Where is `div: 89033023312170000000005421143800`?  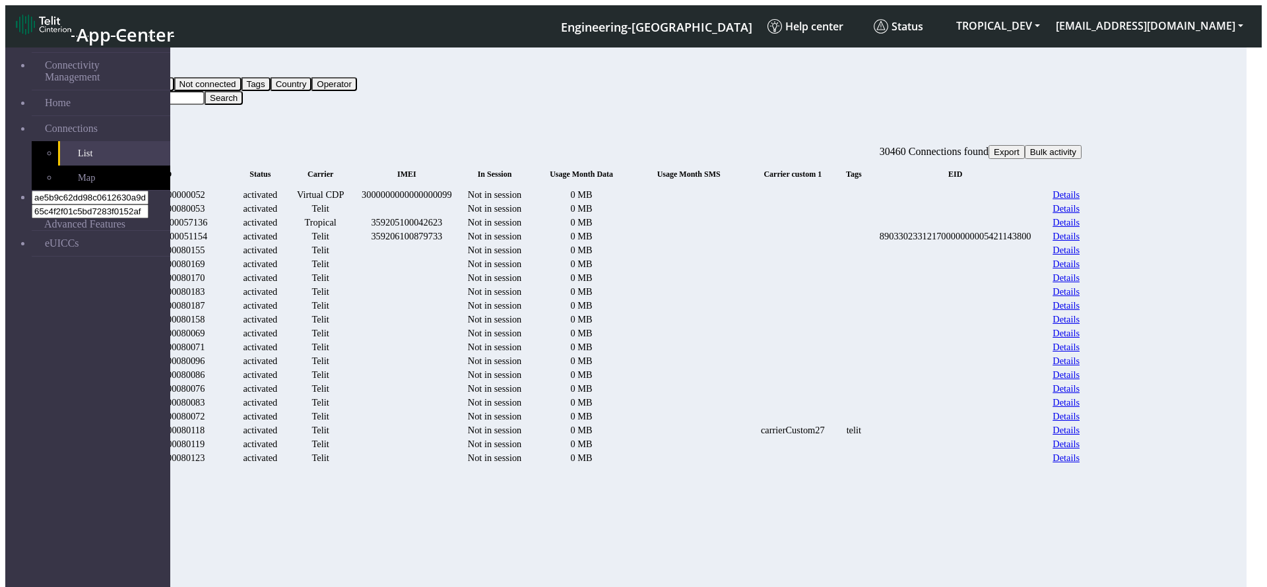 div: 89033023312170000000005421143800 is located at coordinates (956, 236).